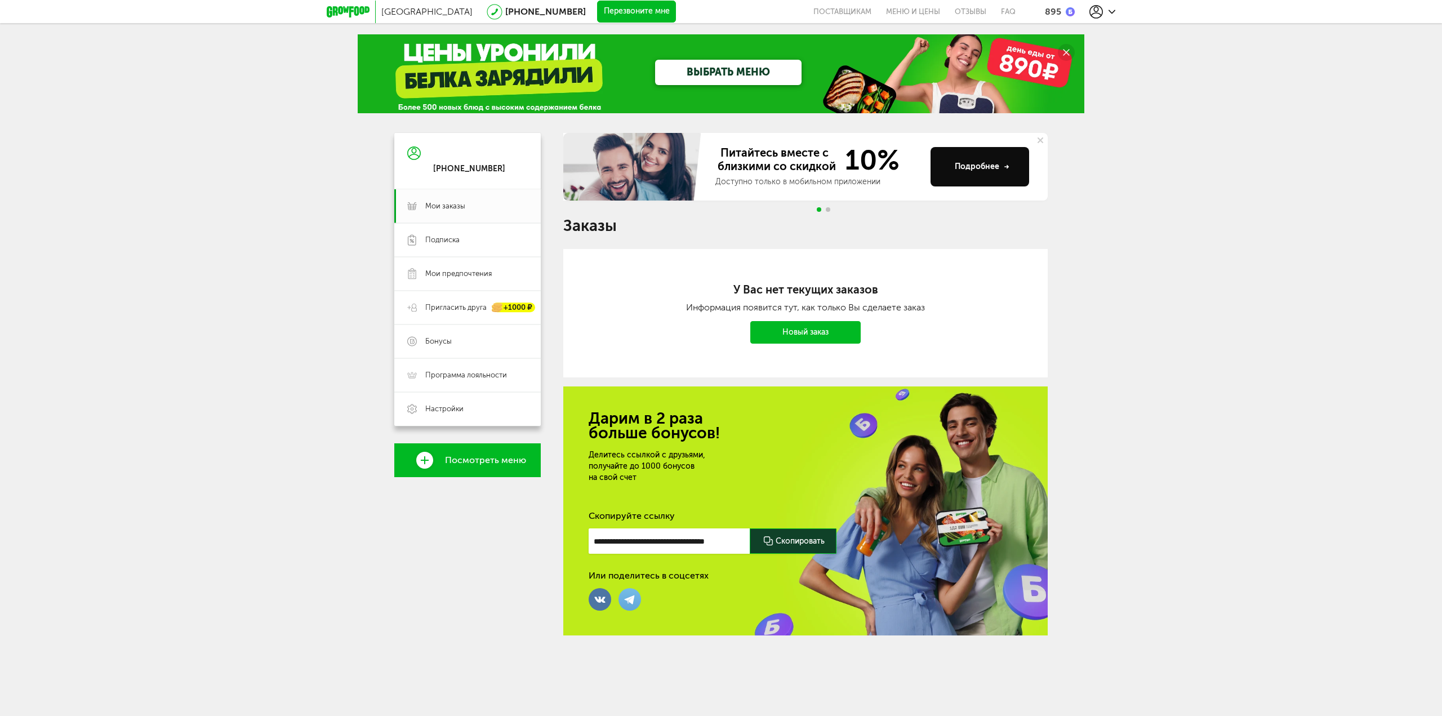 This screenshot has height=716, width=1442. I want to click on div: Информация появится тут, как только Вы сделаете заказ, so click(805, 307).